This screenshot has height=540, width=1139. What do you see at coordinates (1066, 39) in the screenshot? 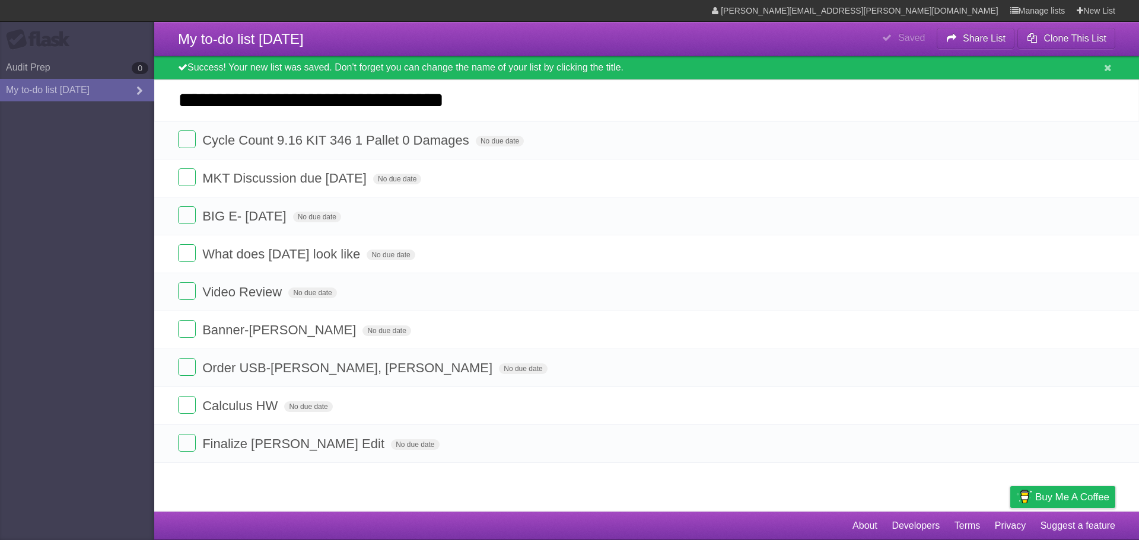
I see `button: Clone This List` at bounding box center [1066, 39].